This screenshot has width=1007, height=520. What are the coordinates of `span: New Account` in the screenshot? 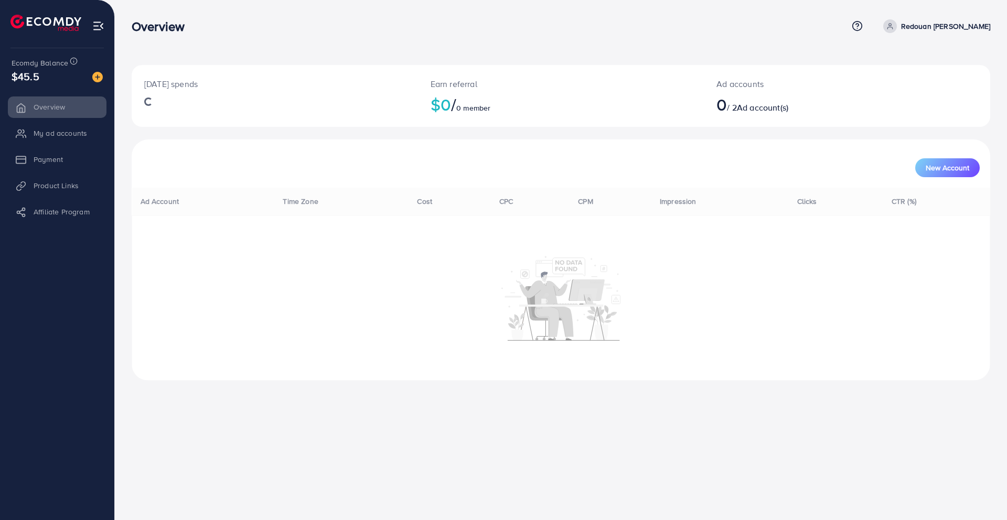 It's located at (947, 168).